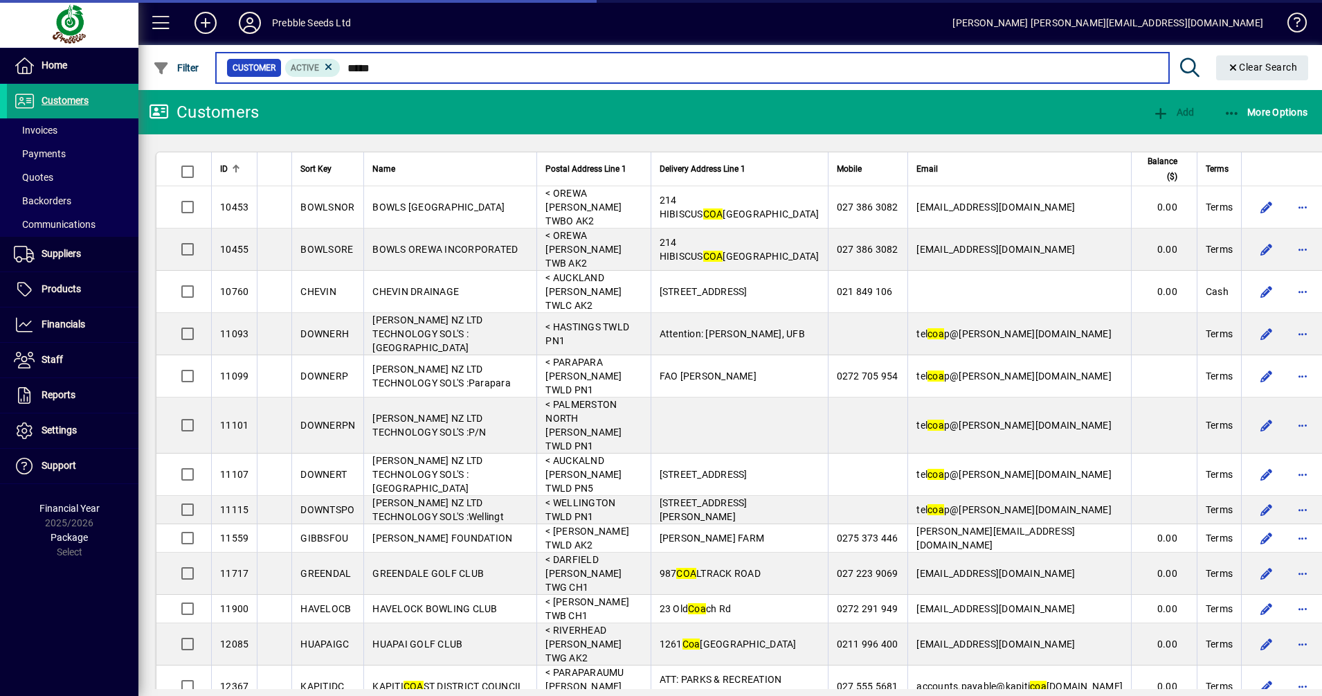  Describe the element at coordinates (413, 686) in the screenshot. I see `em: COA` at that location.